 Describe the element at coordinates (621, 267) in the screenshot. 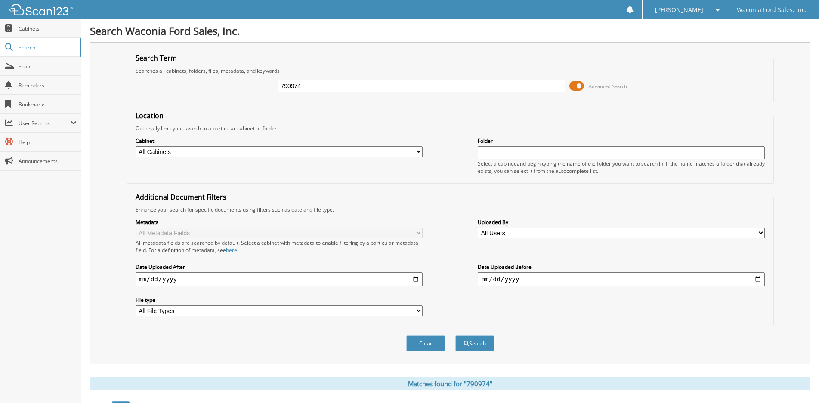

I see `label: Date Uploaded Before` at that location.